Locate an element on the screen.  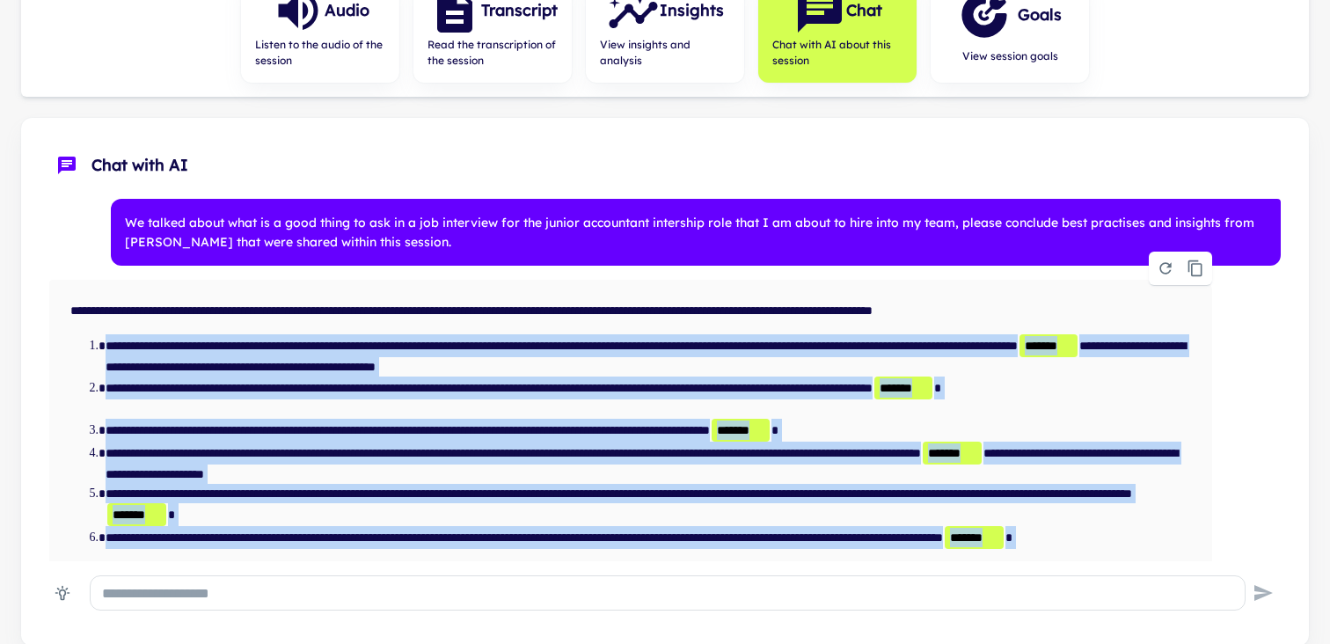
span: View session goals is located at coordinates (1010, 56).